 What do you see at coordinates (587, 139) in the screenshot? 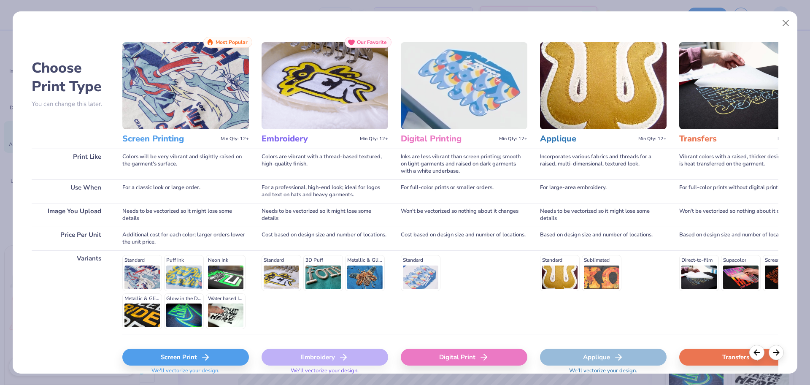
I see `h3: Applique` at bounding box center [587, 139].